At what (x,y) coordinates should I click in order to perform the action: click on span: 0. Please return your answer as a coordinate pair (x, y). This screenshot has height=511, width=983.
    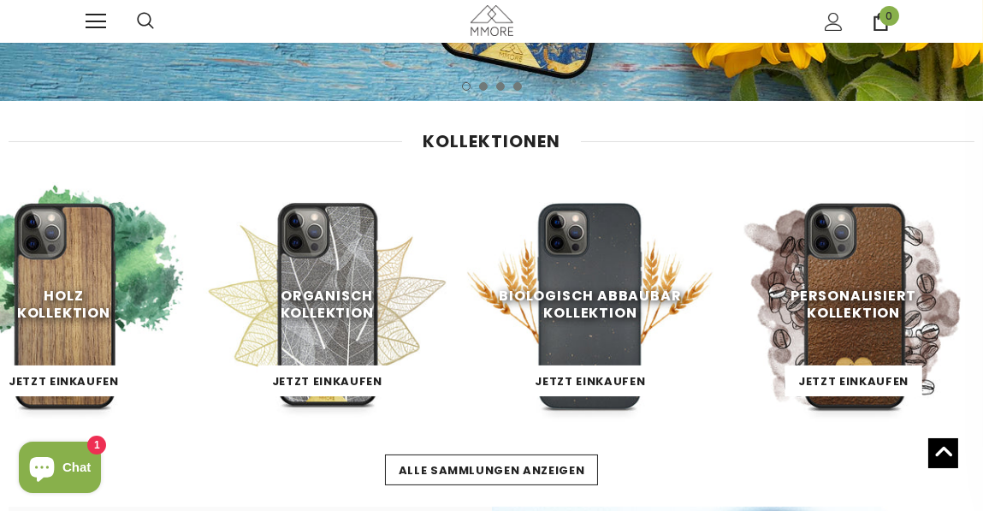
    Looking at the image, I should click on (889, 15).